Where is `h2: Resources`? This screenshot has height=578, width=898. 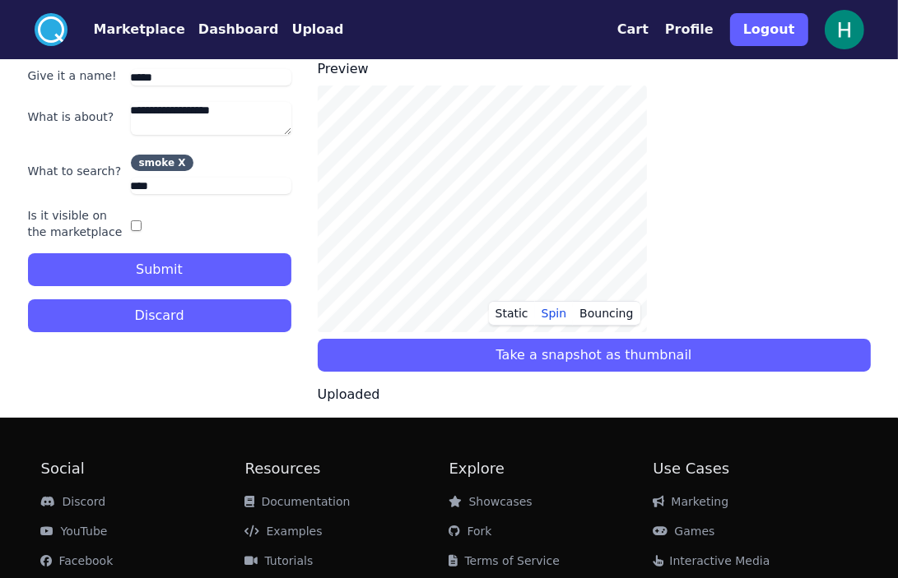 h2: Resources is located at coordinates (347, 469).